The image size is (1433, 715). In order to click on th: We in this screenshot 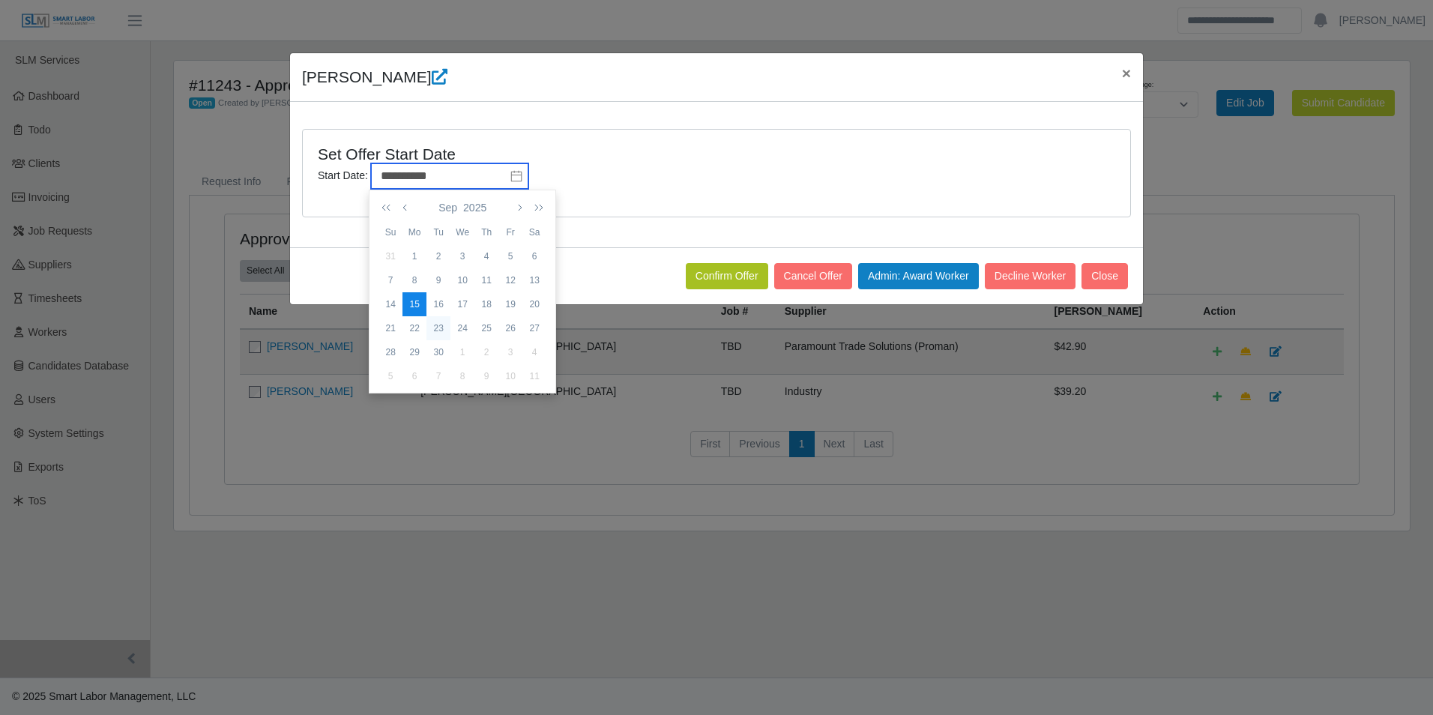, I will do `click(462, 232)`.